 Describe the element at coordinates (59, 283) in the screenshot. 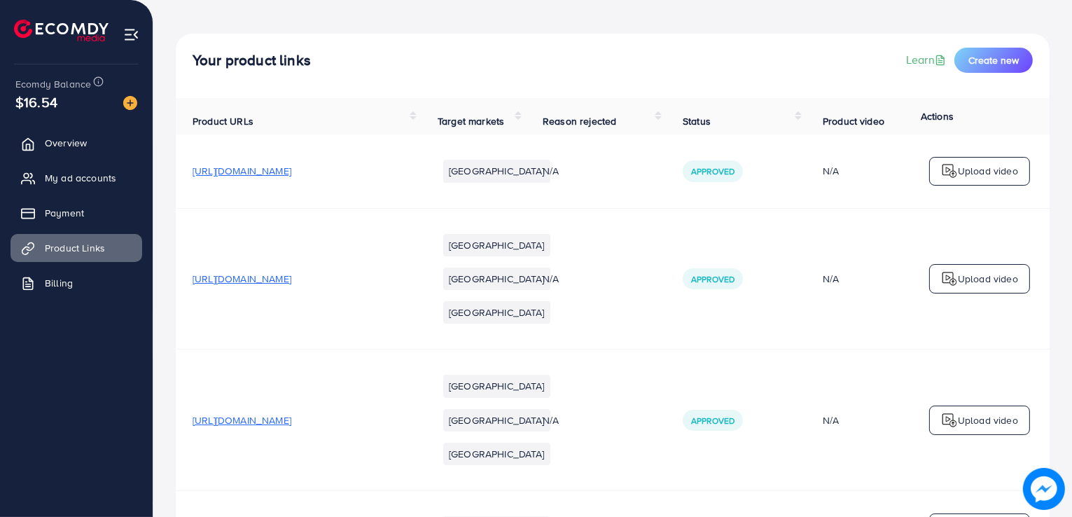

I see `span: Billing` at that location.